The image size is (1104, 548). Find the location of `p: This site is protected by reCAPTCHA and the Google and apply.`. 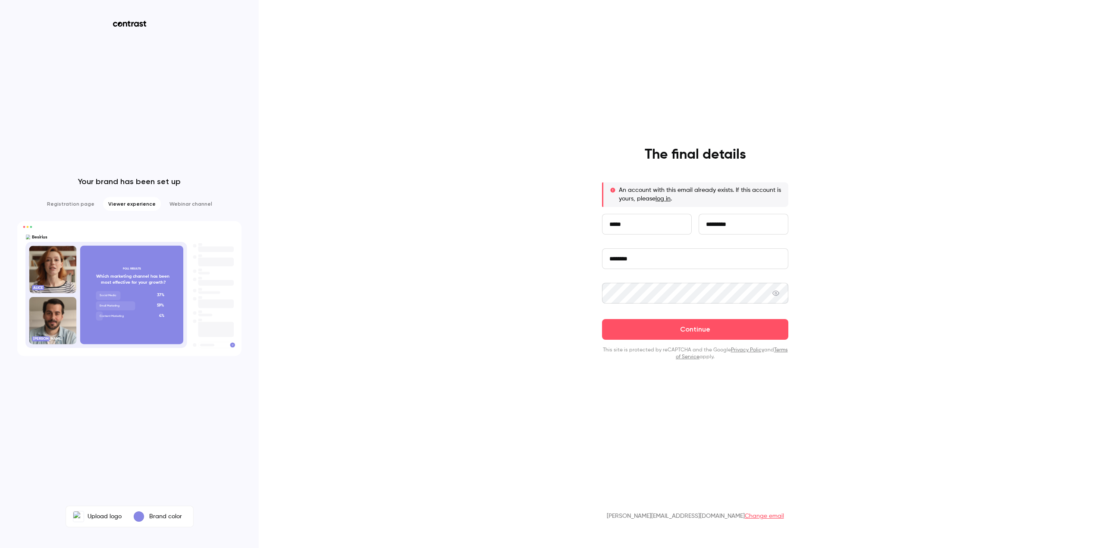

p: This site is protected by reCAPTCHA and the Google and apply. is located at coordinates (695, 354).